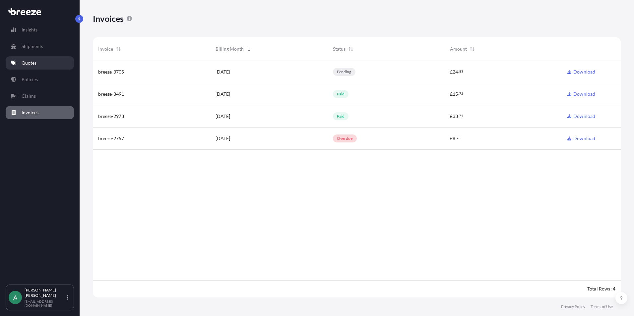 The height and width of the screenshot is (316, 634). What do you see at coordinates (601, 307) in the screenshot?
I see `p: Terms of Use` at bounding box center [601, 307].